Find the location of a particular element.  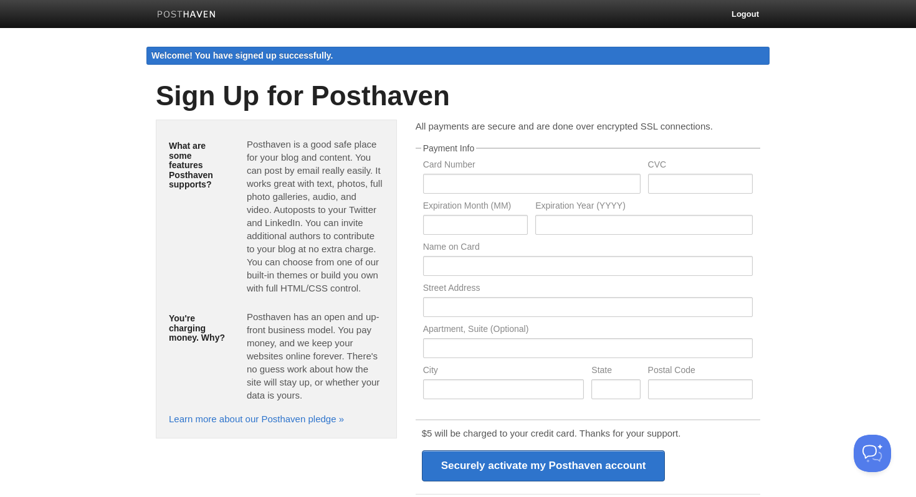

label: Expiration Month (MM) is located at coordinates (475, 207).